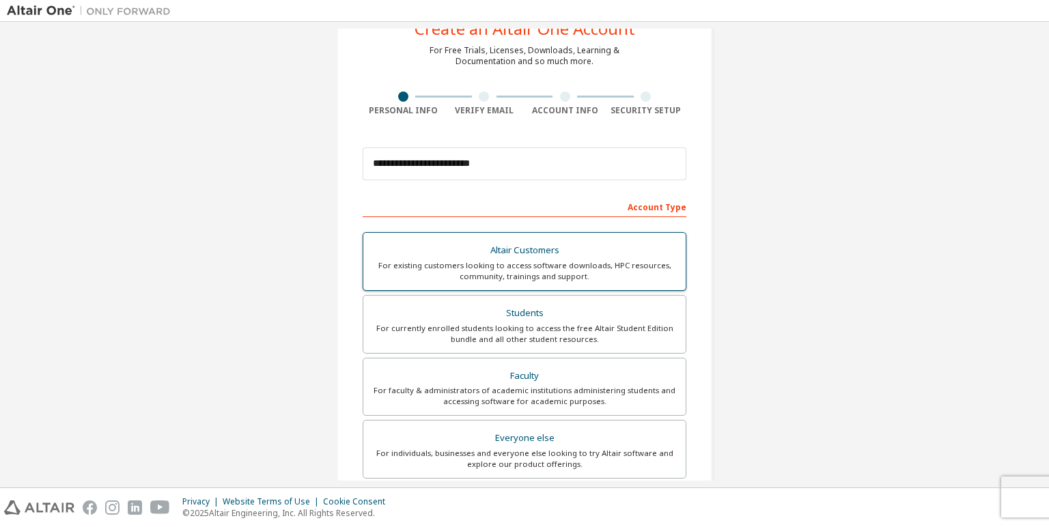 The width and height of the screenshot is (1049, 527). Describe the element at coordinates (524, 56) in the screenshot. I see `div: For Free Trials, Licenses, Downloads, Learning & Documentation and so much more.` at that location.